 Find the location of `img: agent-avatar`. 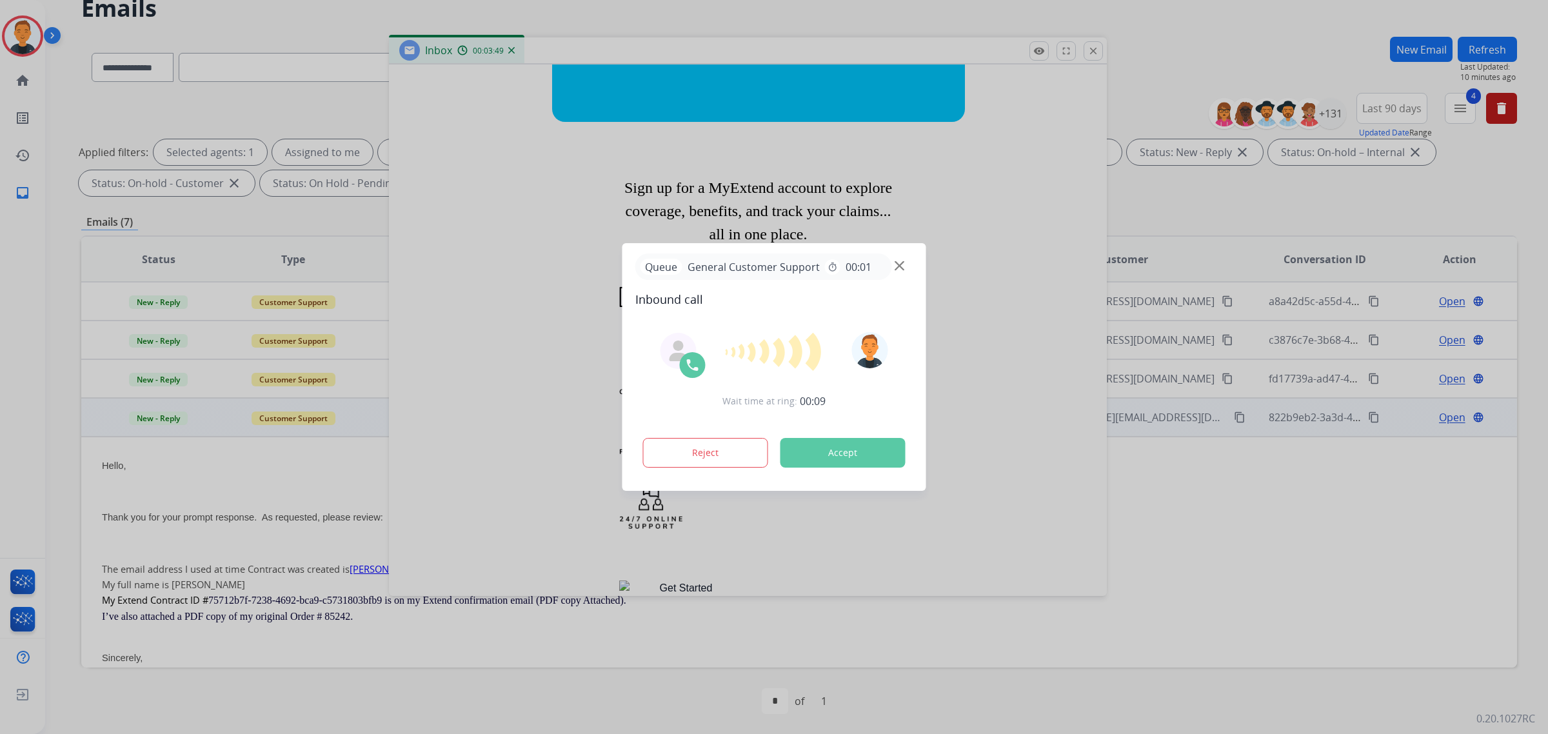

img: agent-avatar is located at coordinates (679, 351).